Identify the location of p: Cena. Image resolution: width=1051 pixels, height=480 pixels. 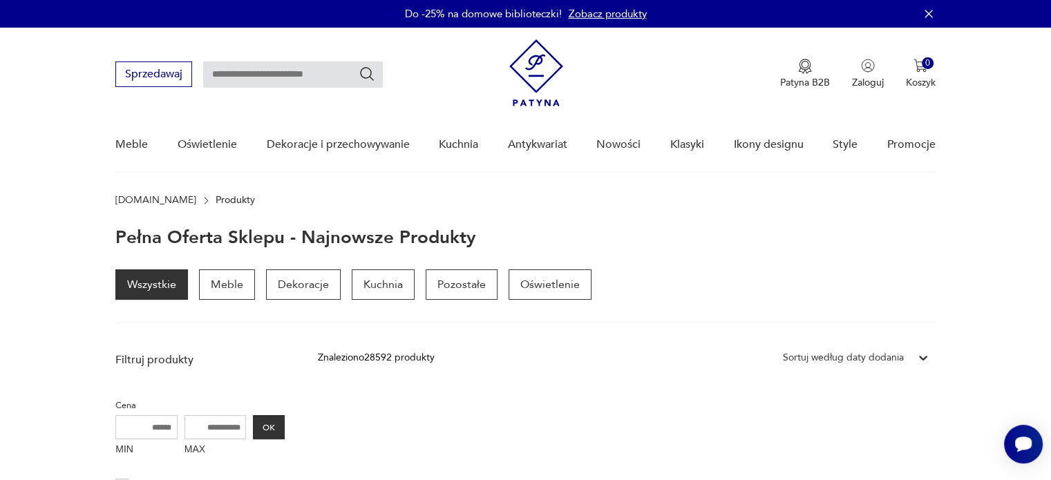
(200, 406).